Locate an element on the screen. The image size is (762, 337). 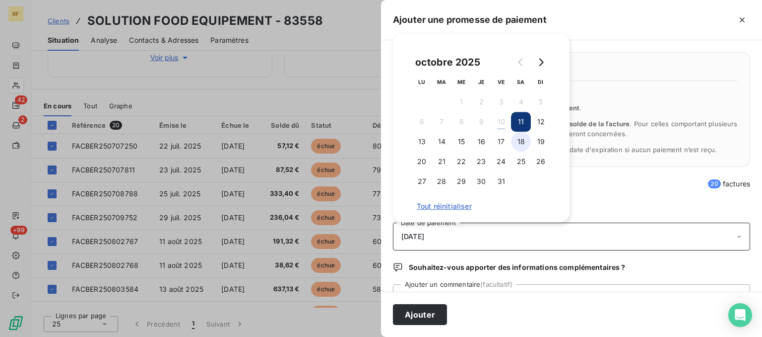
button: 15 is located at coordinates (462, 141).